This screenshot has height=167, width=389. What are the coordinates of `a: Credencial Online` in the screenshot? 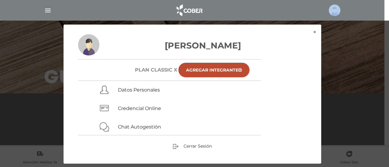 It's located at (139, 108).